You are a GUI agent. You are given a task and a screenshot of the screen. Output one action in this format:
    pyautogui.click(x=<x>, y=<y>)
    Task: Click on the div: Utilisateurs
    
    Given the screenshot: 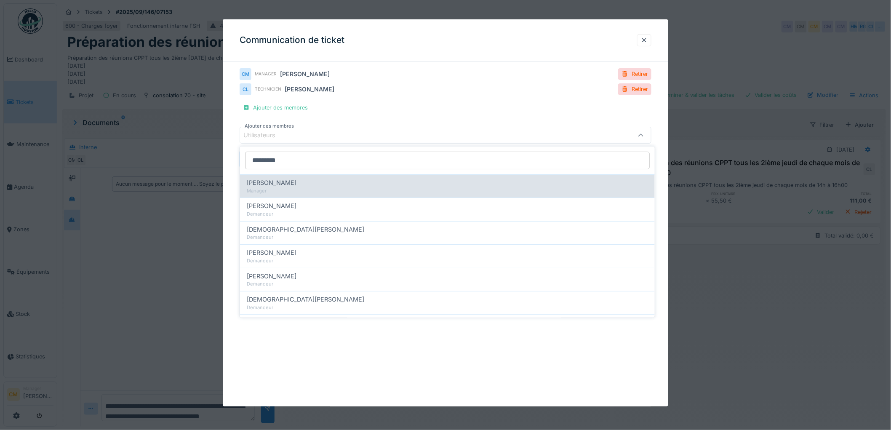 What is the action you would take?
    pyautogui.click(x=265, y=135)
    